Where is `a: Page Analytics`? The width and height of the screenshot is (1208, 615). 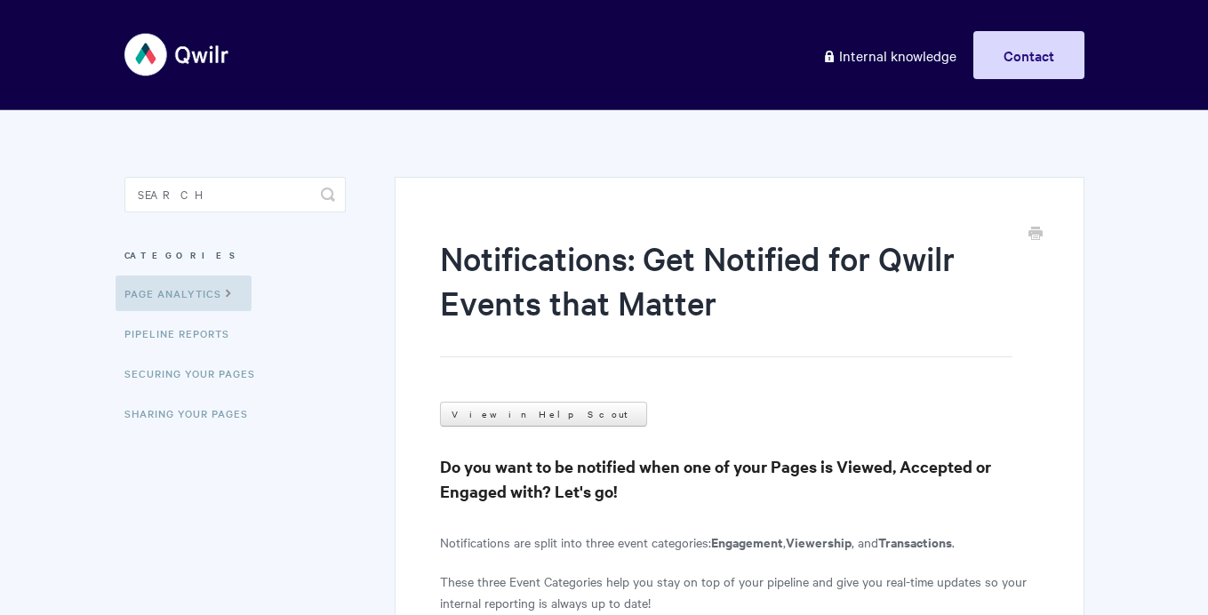 a: Page Analytics is located at coordinates (183, 293).